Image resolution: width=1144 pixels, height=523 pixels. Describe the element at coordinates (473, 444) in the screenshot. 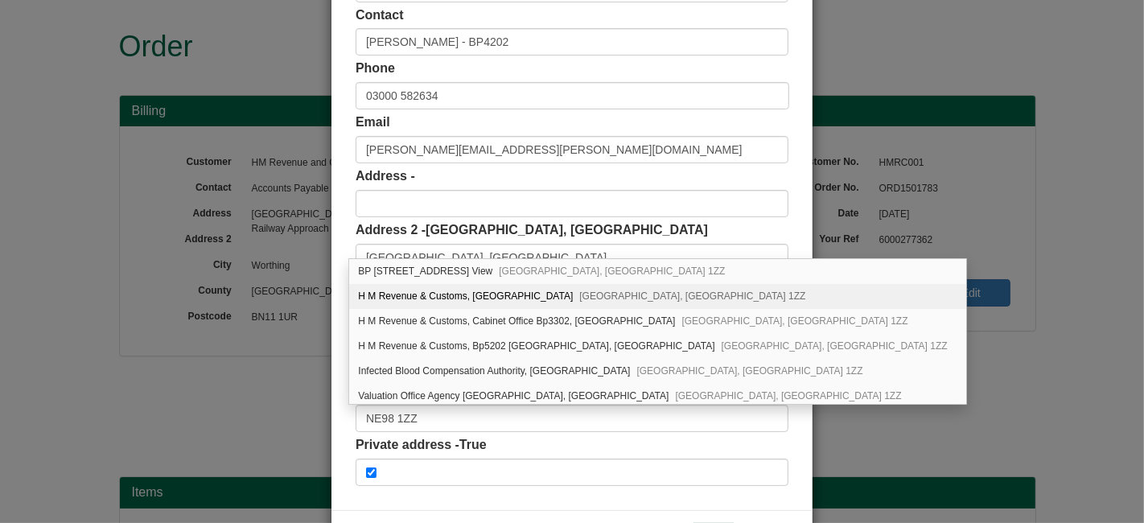

I see `span: True` at that location.